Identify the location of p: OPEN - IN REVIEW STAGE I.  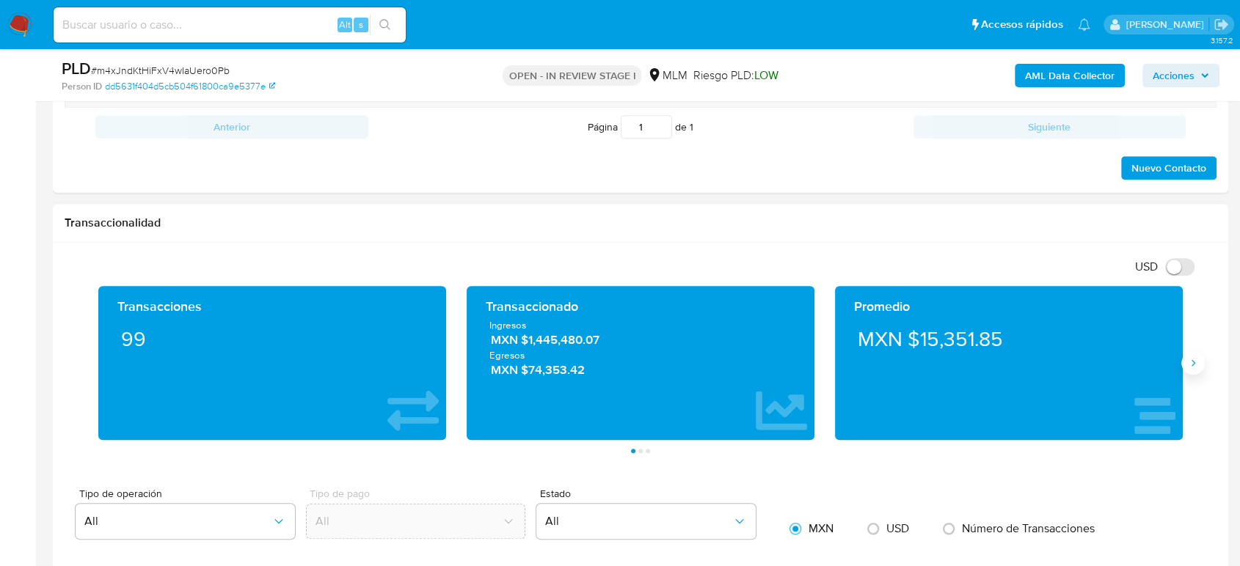
(572, 76).